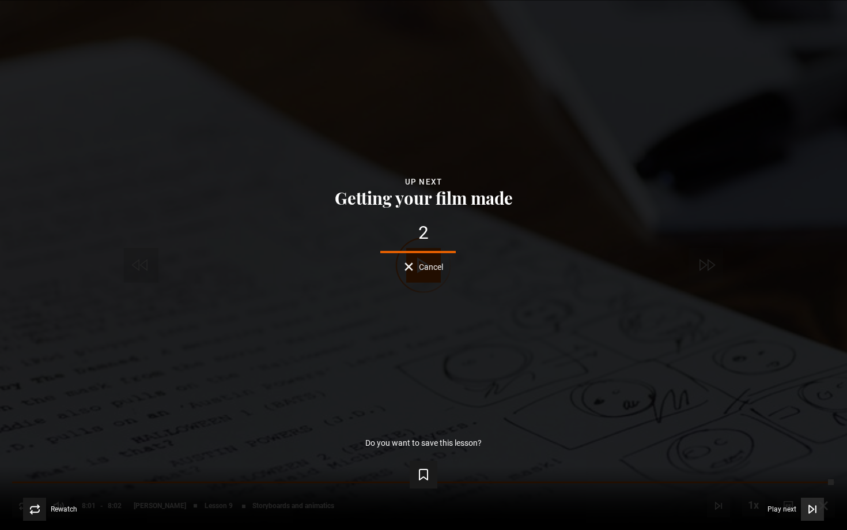 The width and height of the screenshot is (847, 530). I want to click on button: Play next, so click(796, 509).